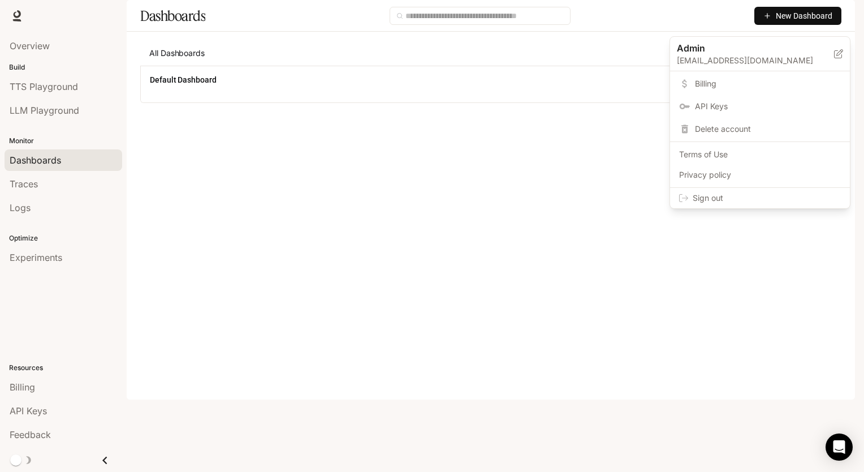  Describe the element at coordinates (760, 175) in the screenshot. I see `span: Privacy policy` at that location.